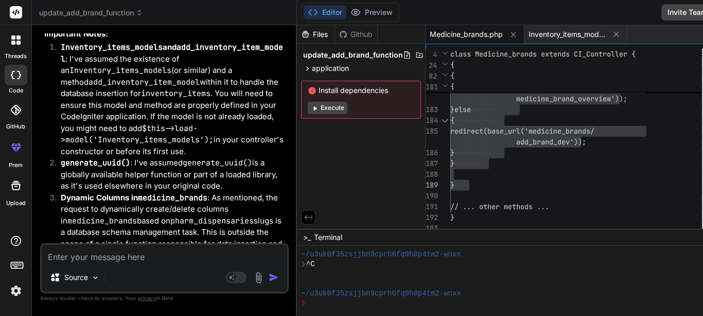  What do you see at coordinates (567, 34) in the screenshot?
I see `span: Inventory_items_models.php` at bounding box center [567, 34].